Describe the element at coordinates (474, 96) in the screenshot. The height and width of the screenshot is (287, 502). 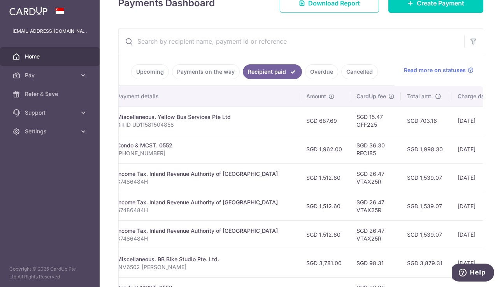
I see `span: Charge date` at that location.